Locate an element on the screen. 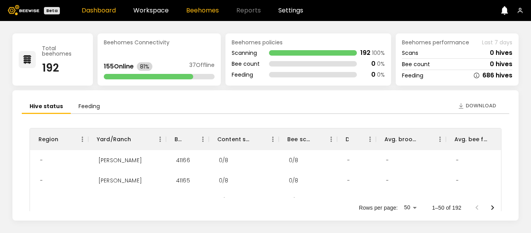 Image resolution: width=531 pixels, height=233 pixels. span: Beehomes performance is located at coordinates (435, 42).